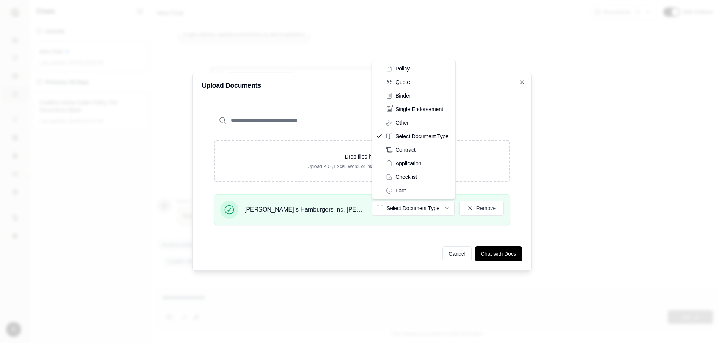 The width and height of the screenshot is (724, 343). Describe the element at coordinates (402, 82) in the screenshot. I see `span: Quote` at that location.